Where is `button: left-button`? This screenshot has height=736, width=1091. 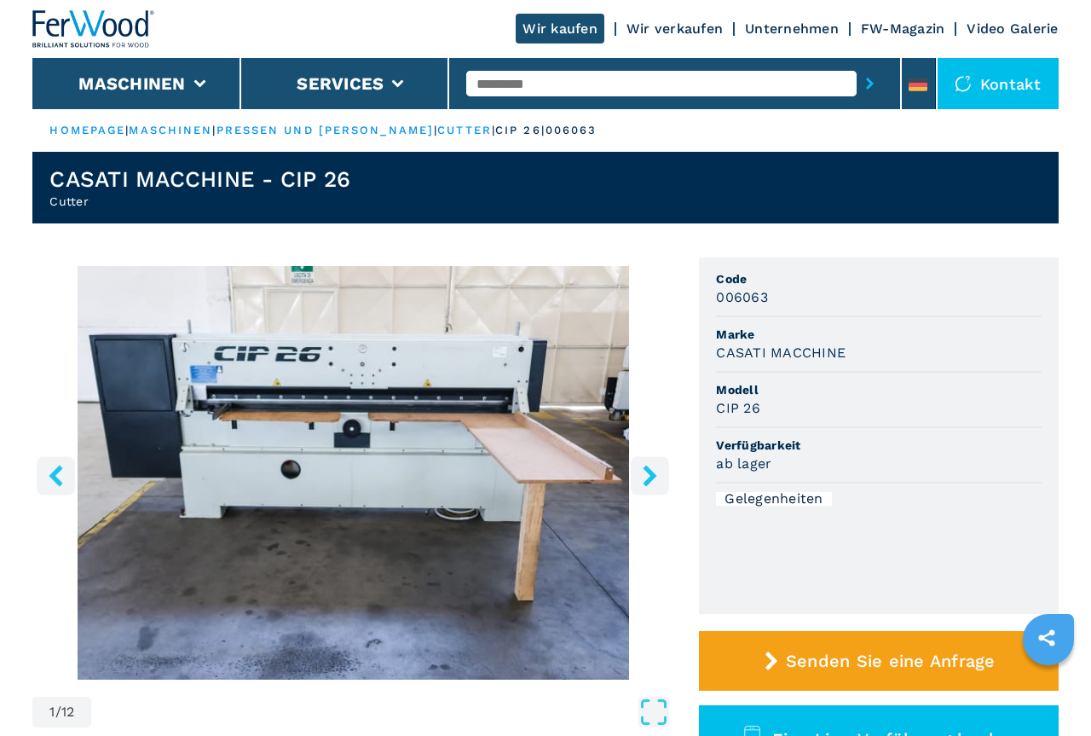
button: left-button is located at coordinates (55, 475).